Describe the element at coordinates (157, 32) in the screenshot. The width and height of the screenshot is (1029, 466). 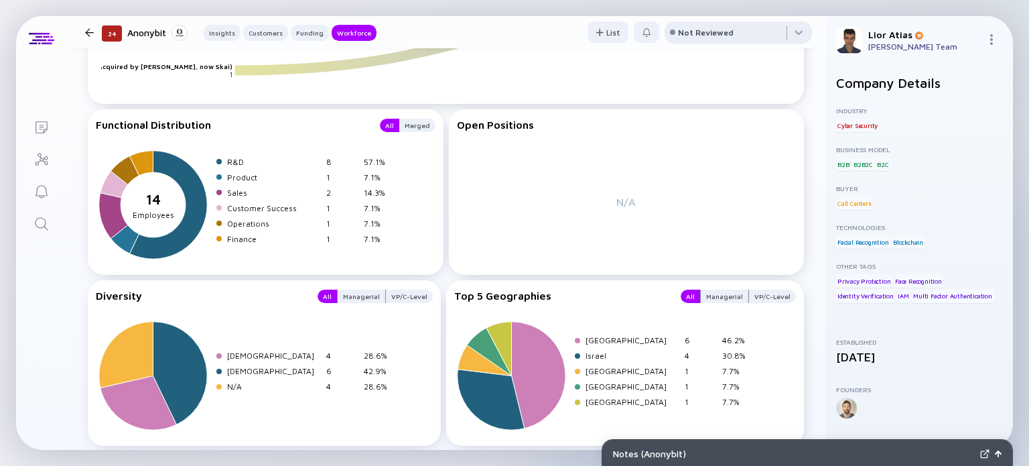
I see `div: Anonybit` at that location.